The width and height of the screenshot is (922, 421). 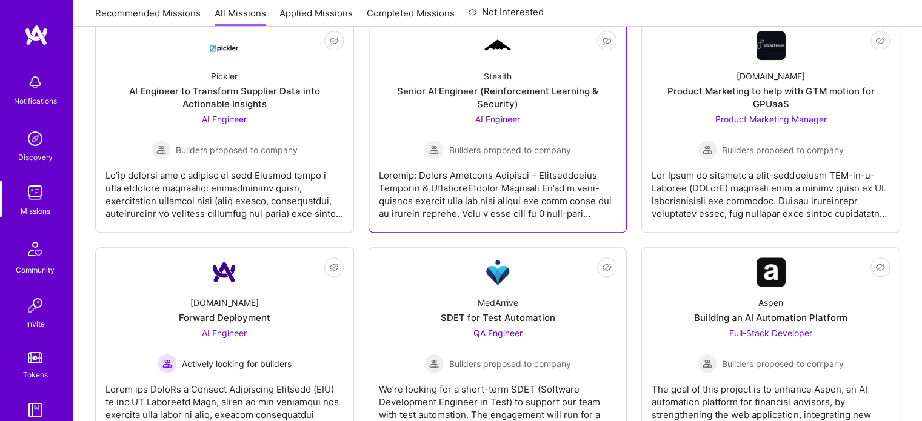 I want to click on div: Lo’ip dolorsi ame c adipisc el sedd Eiusmod tempo i utla etdolore magnaaliq: enimadminimv quisn, ..., so click(x=224, y=190).